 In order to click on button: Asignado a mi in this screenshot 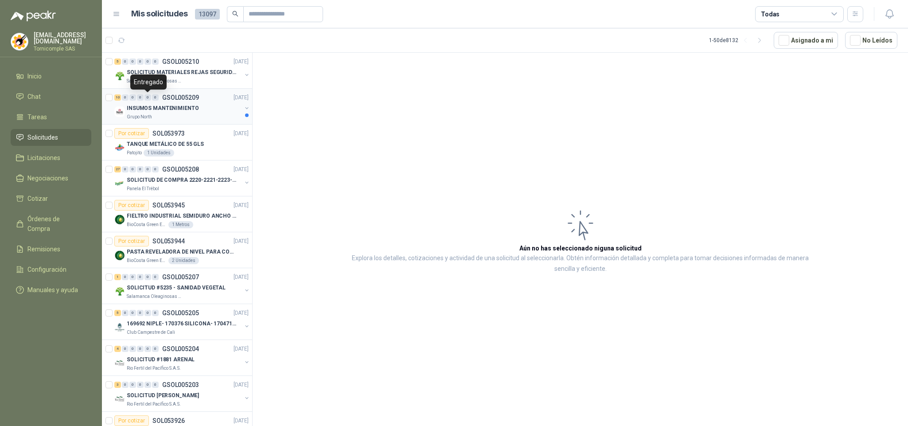, I will do `click(806, 40)`.